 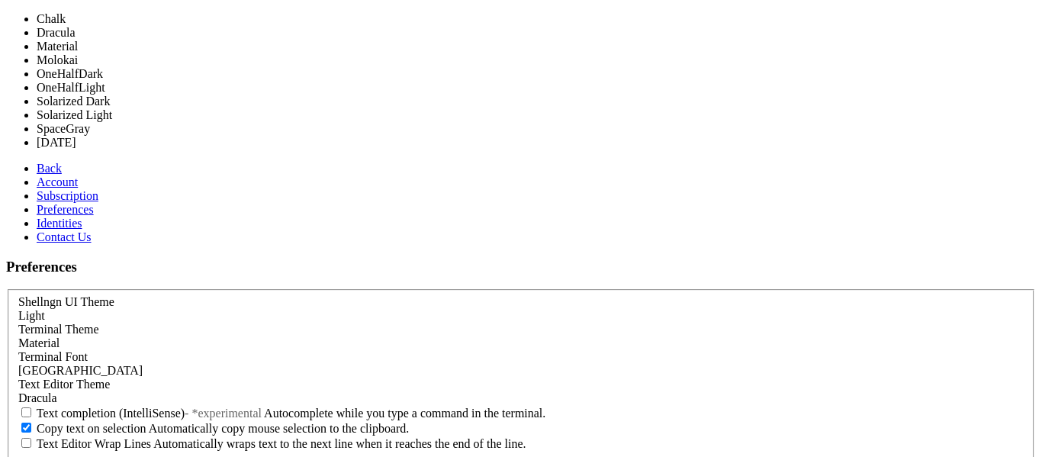 I want to click on span: Automatically wraps text to the next line when it reaches the end of the line., so click(x=340, y=443).